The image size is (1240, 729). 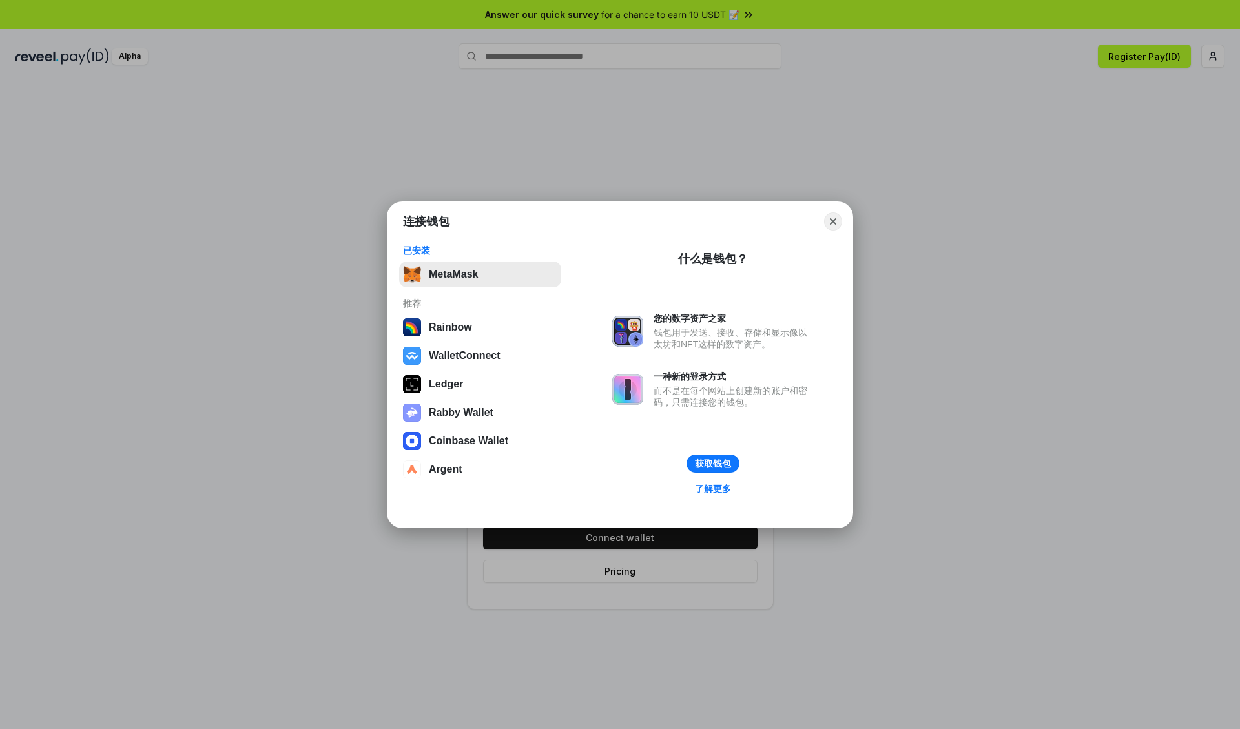 What do you see at coordinates (412, 275) in the screenshot?
I see `img: svg+xml,%3Csvg%20fill%3D%22none%22%20height%3D%2233%22%20viewBox%3D%220%200%2035%2033%22%20width%...` at bounding box center [412, 275].